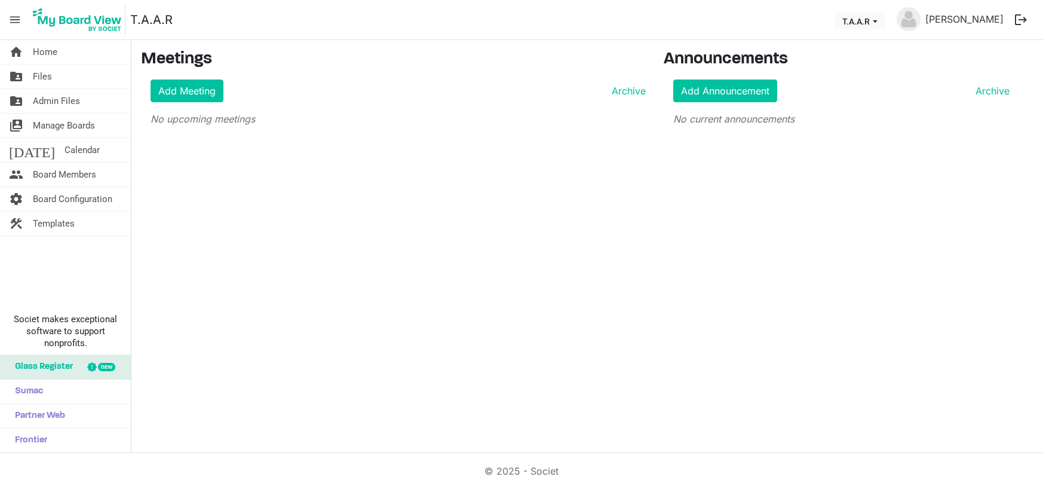 Image resolution: width=1043 pixels, height=489 pixels. I want to click on span: settings, so click(16, 199).